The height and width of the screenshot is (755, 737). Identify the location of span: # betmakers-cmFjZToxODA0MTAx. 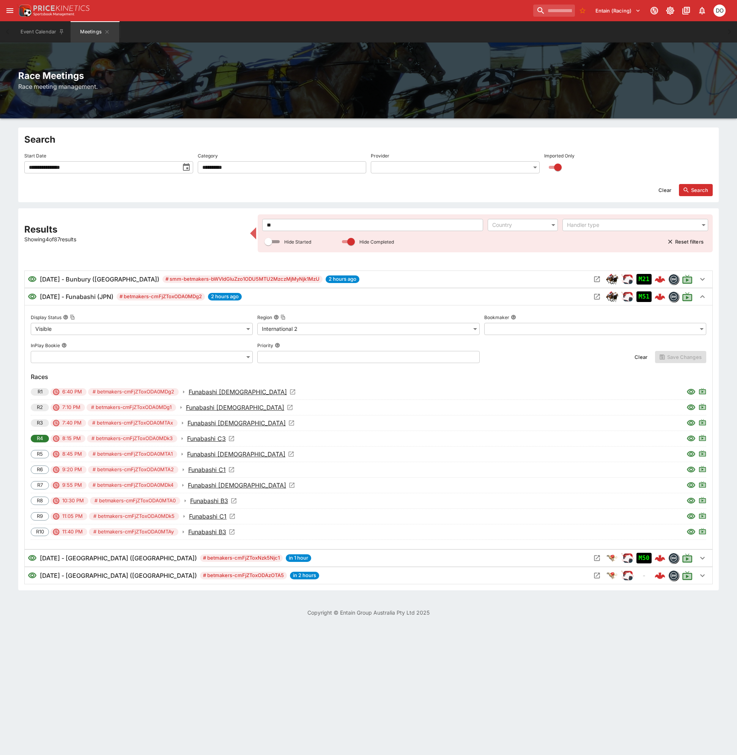
(132, 423).